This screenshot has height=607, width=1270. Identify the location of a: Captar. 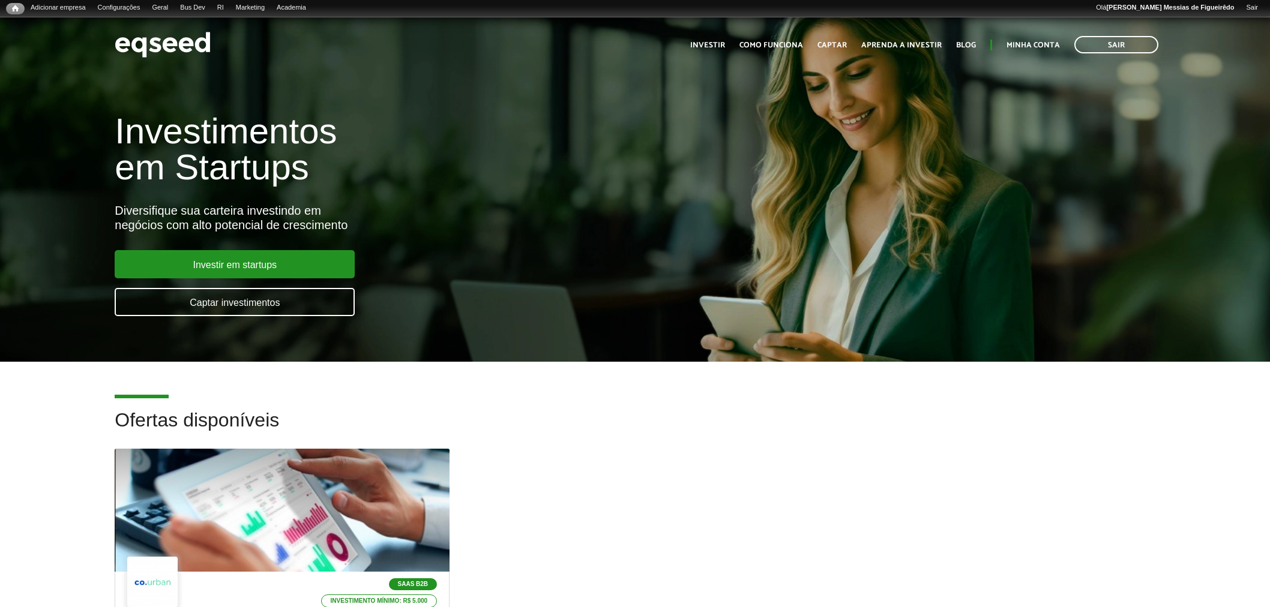
(832, 45).